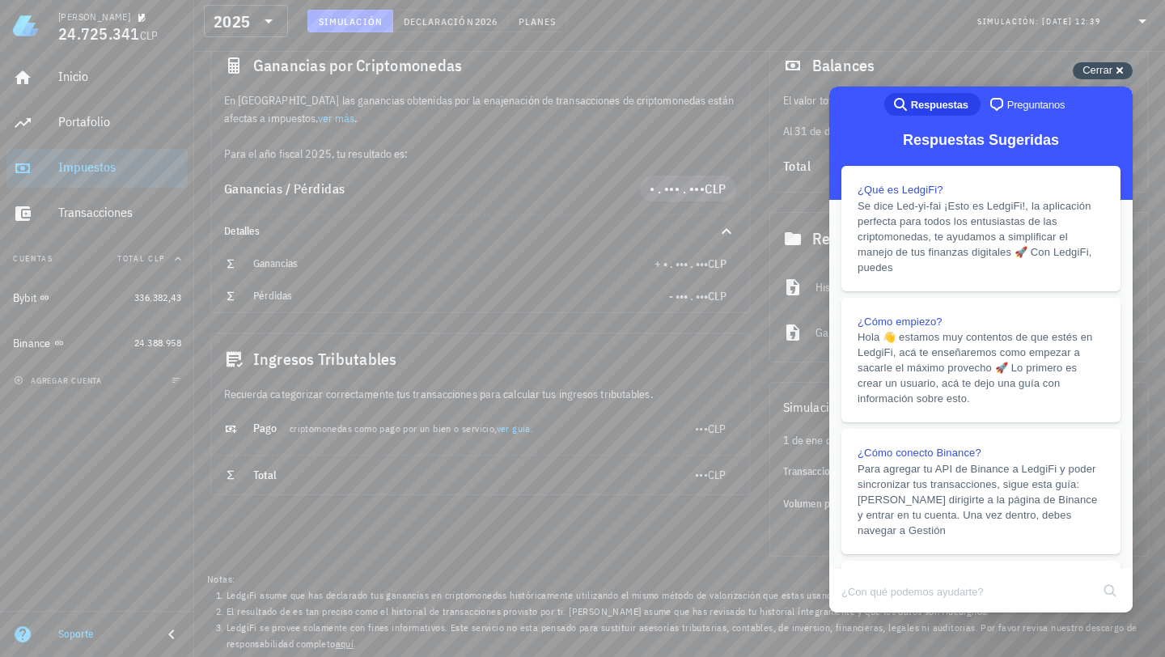 The image size is (1165, 657). I want to click on a: Impuestos, so click(97, 168).